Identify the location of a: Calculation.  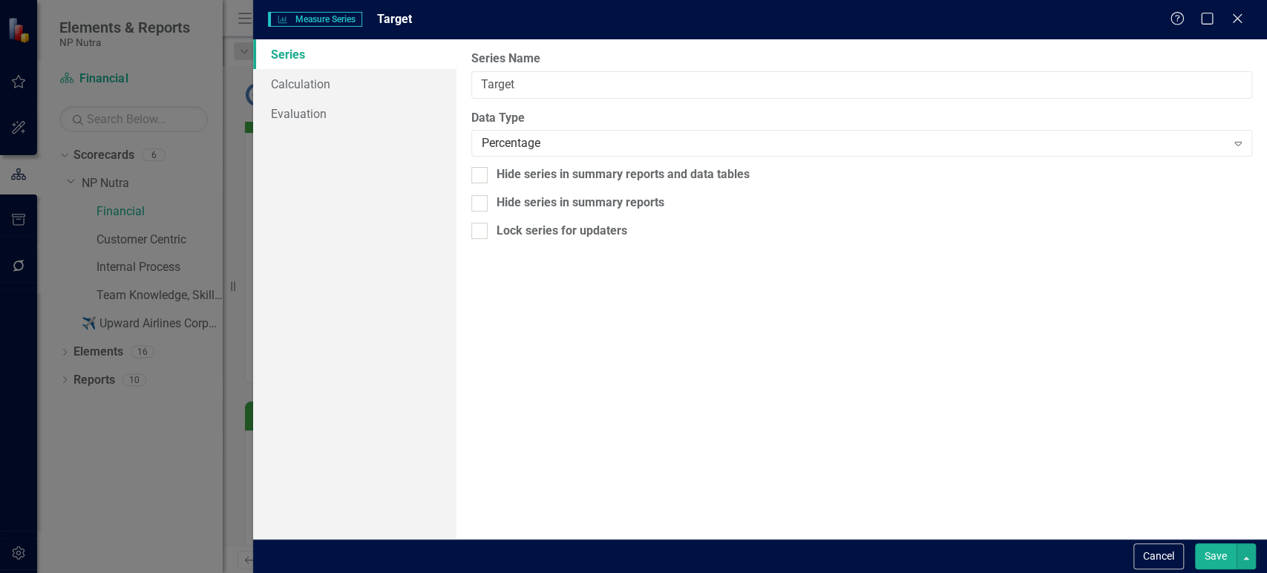
(354, 84).